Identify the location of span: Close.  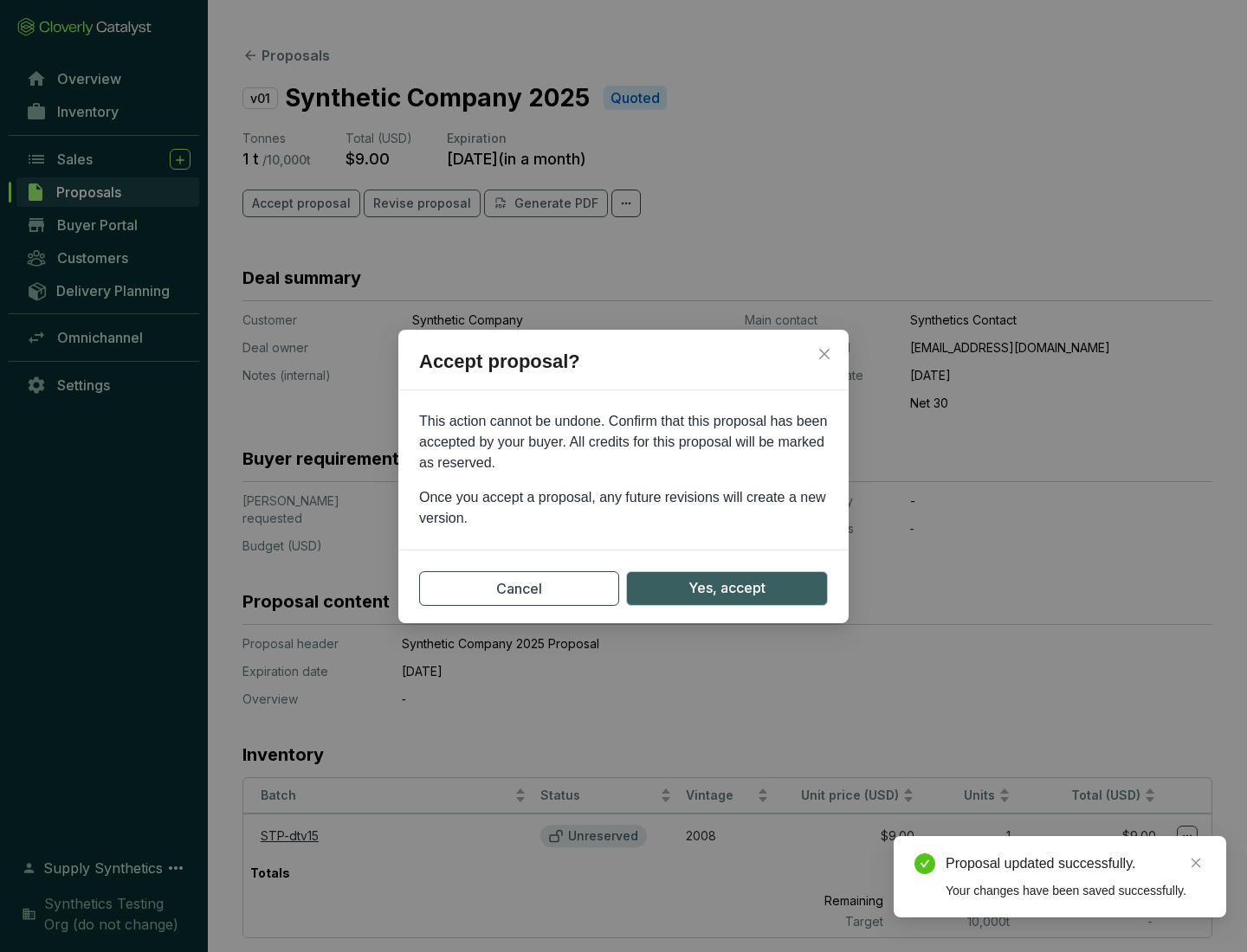
(825, 354).